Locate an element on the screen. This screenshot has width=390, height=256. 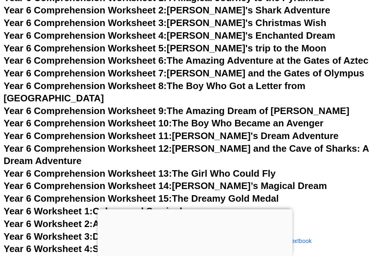
span: Year 6 Comprehension Worksheet 2: is located at coordinates (85, 10).